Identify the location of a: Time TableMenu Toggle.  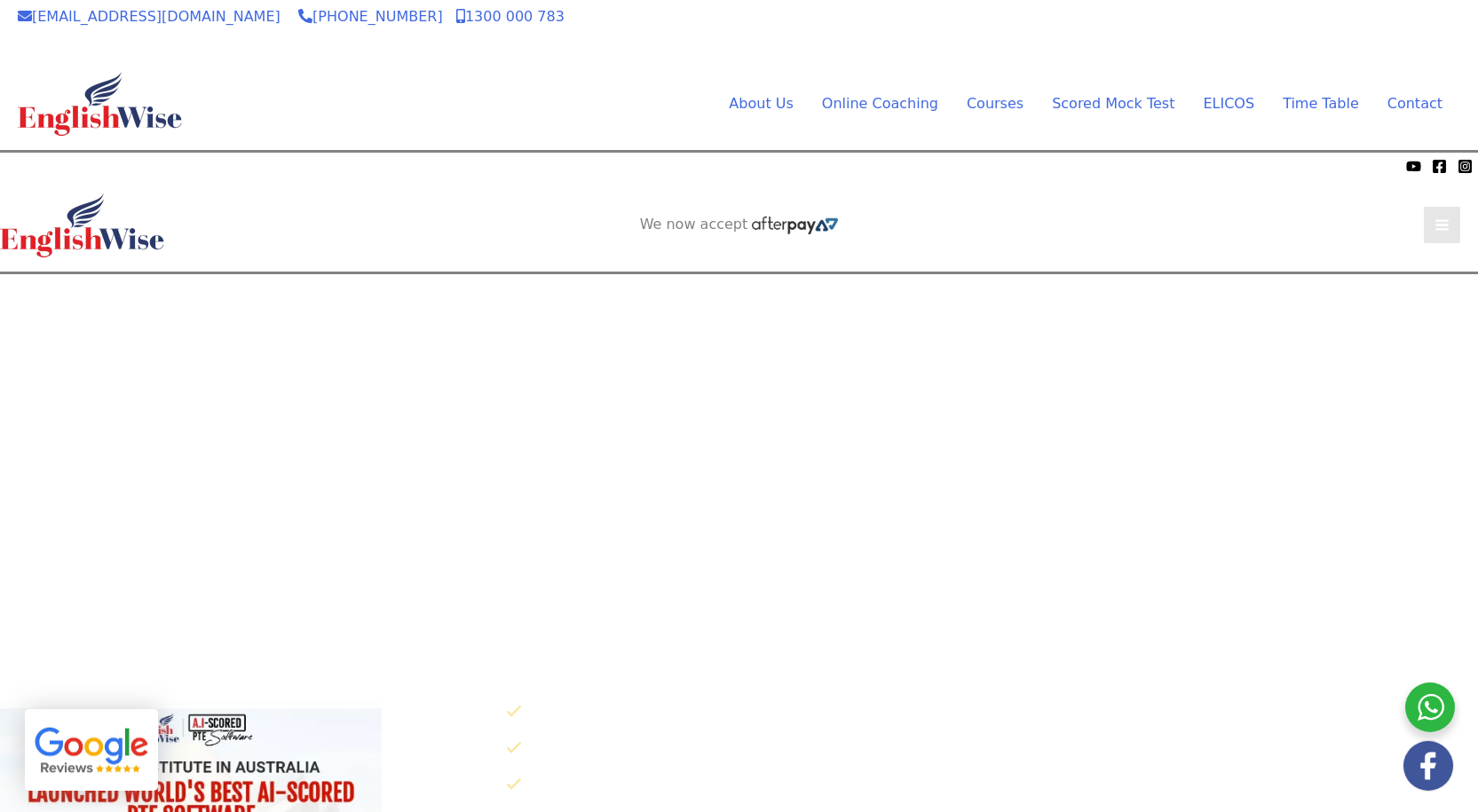
(1320, 104).